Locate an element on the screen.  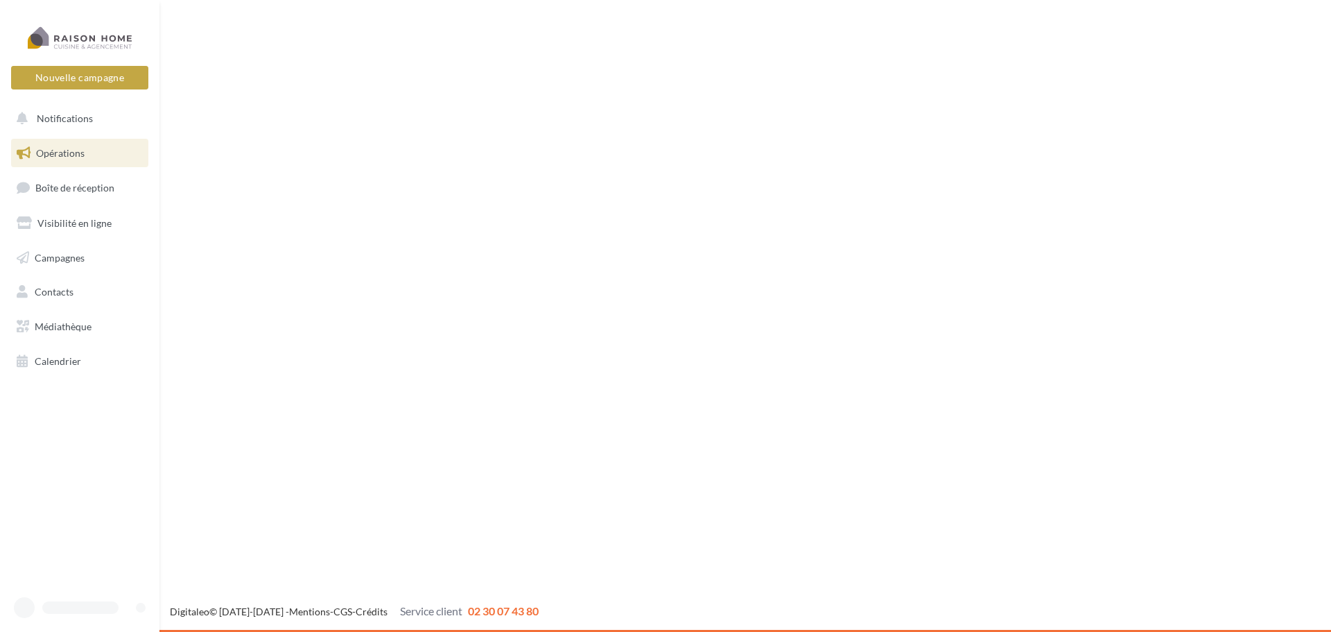
span: 02 30 07 43 80 is located at coordinates (503, 610).